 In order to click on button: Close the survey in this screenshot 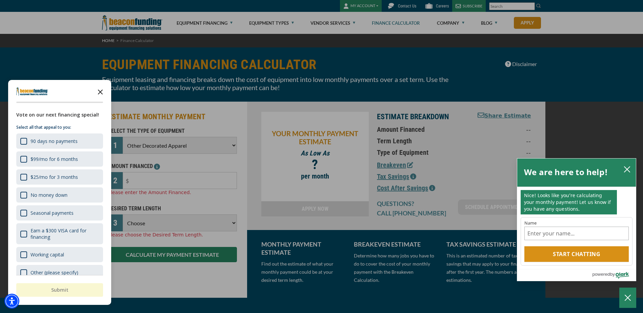, I will do `click(100, 91)`.